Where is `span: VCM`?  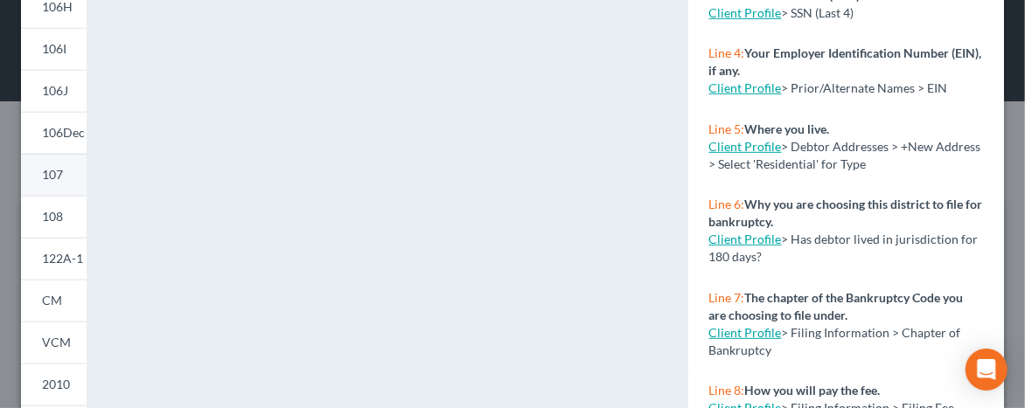
span: VCM is located at coordinates (56, 342).